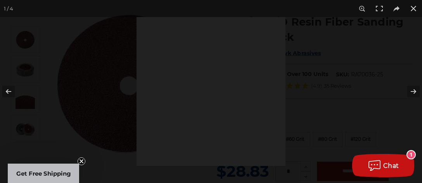  What do you see at coordinates (43, 173) in the screenshot?
I see `span: Get Free Shipping` at bounding box center [43, 173].